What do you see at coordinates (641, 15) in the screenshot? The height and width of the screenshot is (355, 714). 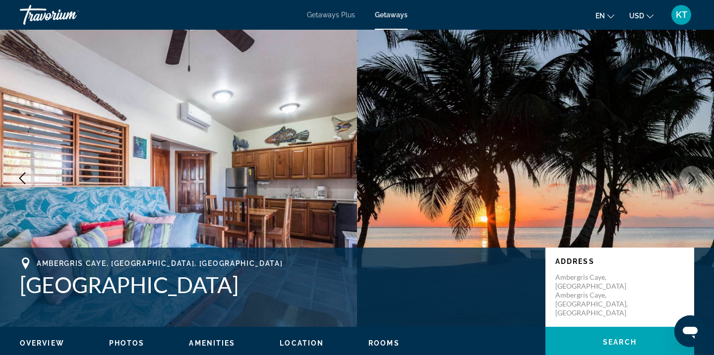 I see `button: Change currency` at bounding box center [641, 15].